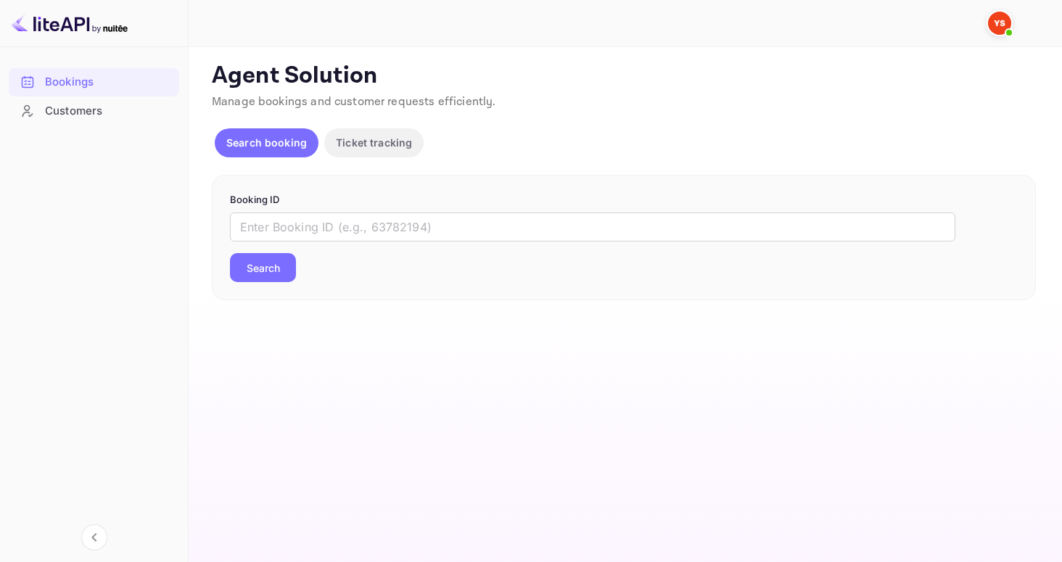  What do you see at coordinates (70, 23) in the screenshot?
I see `img: LiteAPI logo` at bounding box center [70, 23].